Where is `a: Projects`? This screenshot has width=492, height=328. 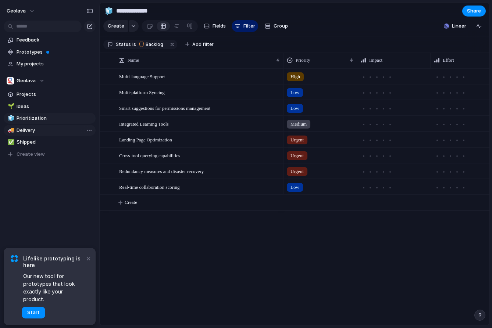 a: Projects is located at coordinates (50, 94).